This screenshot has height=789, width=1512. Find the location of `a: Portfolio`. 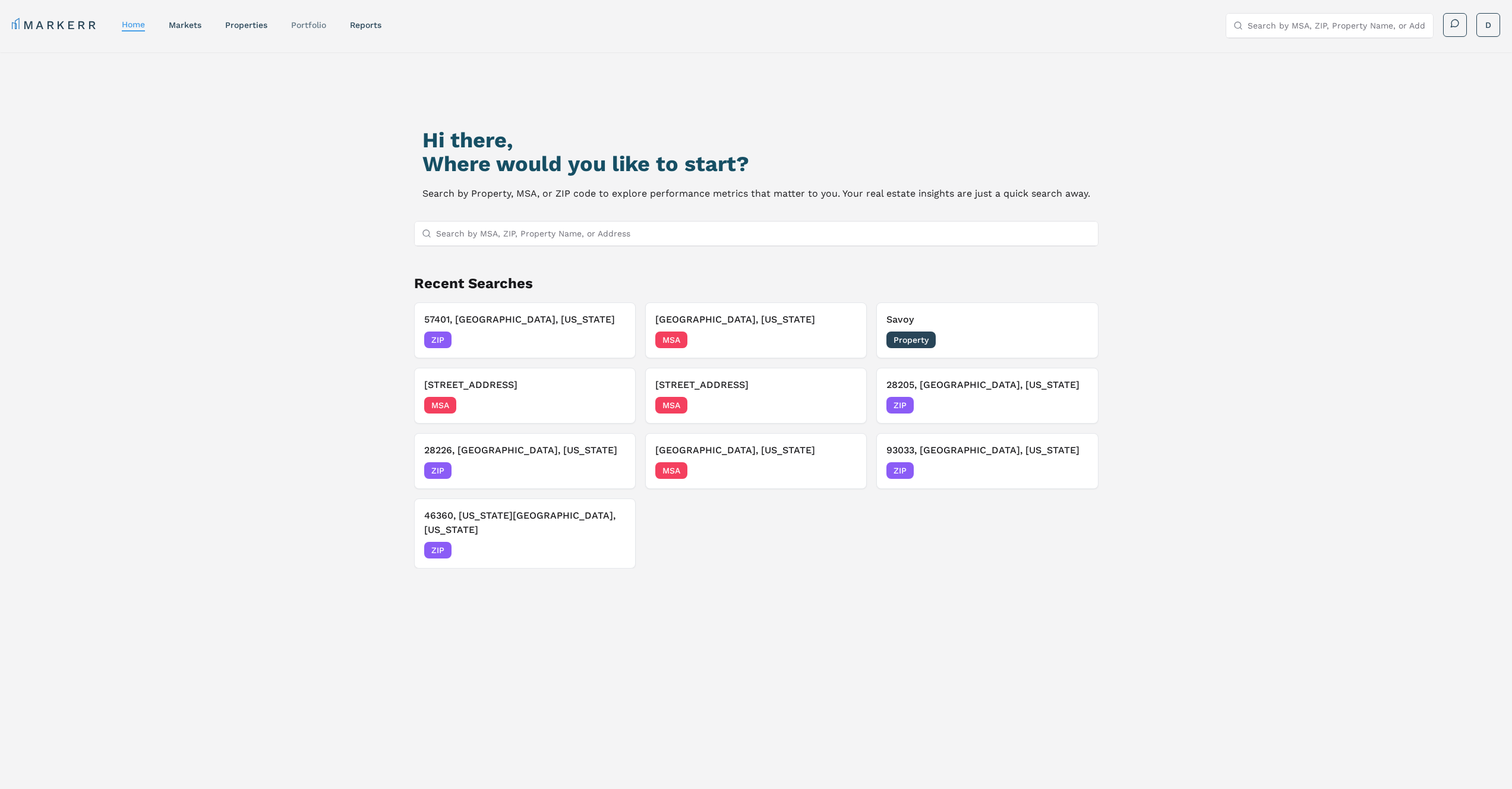

a: Portfolio is located at coordinates (308, 25).